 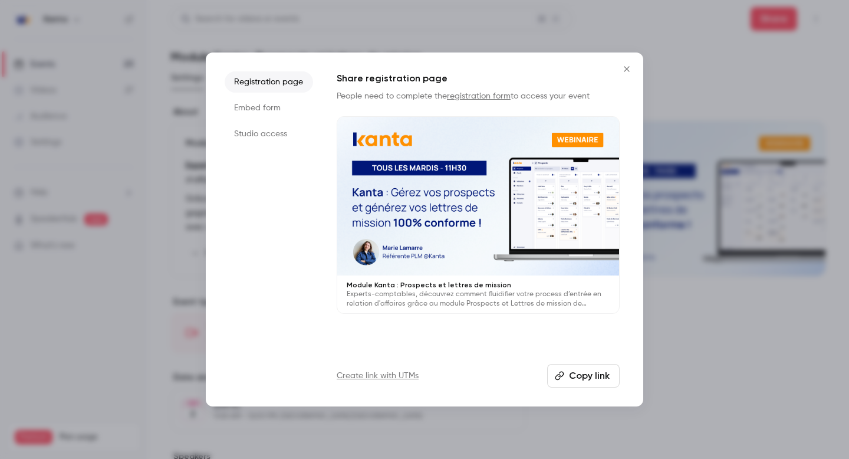 I want to click on a: Create link with UTMs, so click(x=377, y=376).